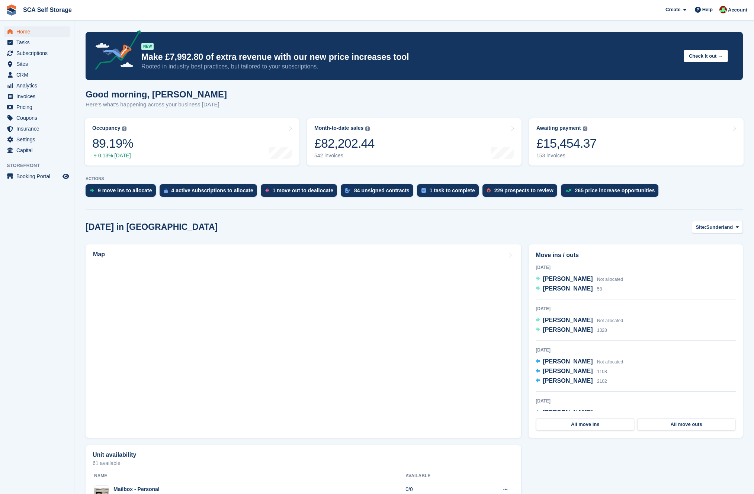 The width and height of the screenshot is (754, 494). I want to click on div: 84 unsigned contracts, so click(382, 191).